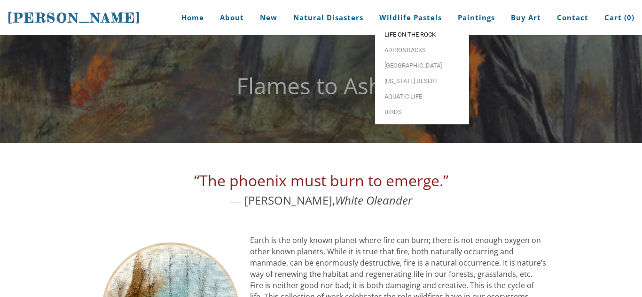  I want to click on span: Aquatic life, so click(422, 96).